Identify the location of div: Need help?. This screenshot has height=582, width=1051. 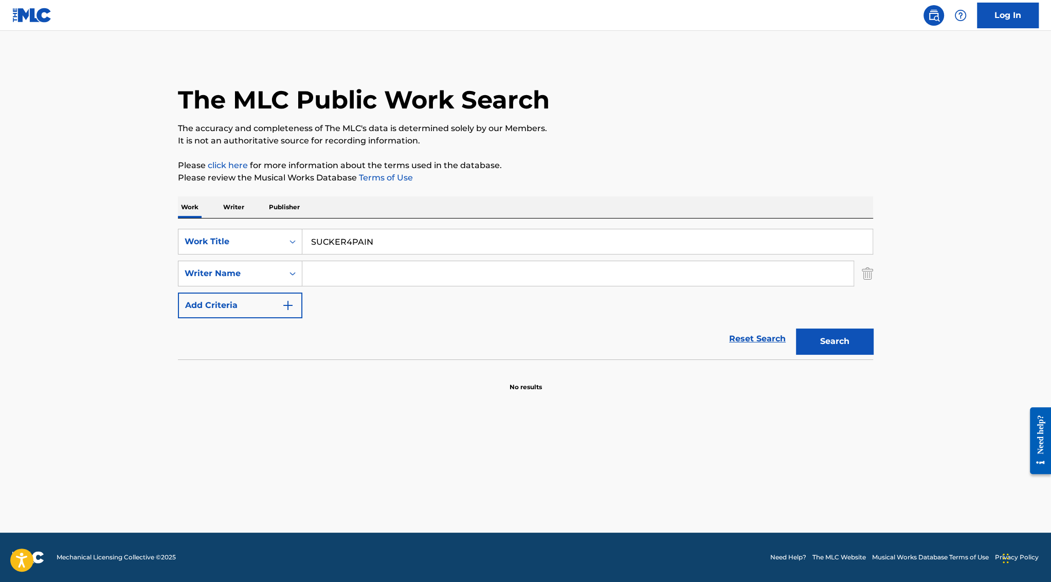
(18, 35).